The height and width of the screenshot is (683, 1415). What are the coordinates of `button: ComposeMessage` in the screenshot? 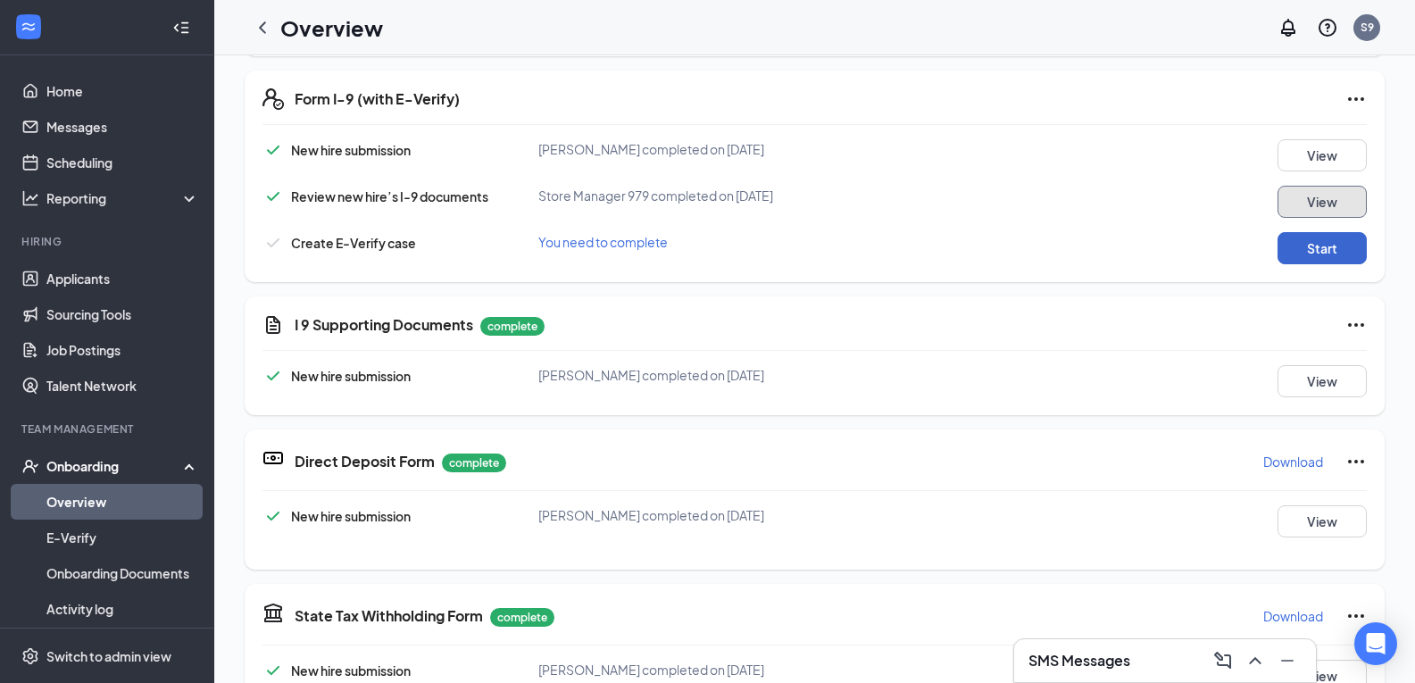 It's located at (1223, 660).